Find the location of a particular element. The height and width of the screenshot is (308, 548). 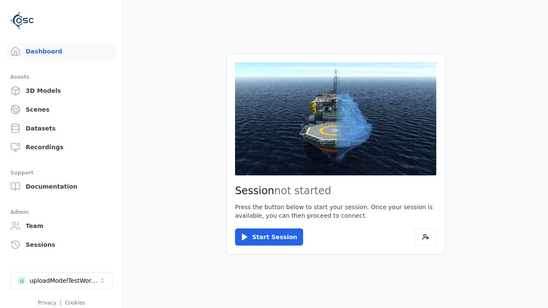

a: Privacy is located at coordinates (47, 303).